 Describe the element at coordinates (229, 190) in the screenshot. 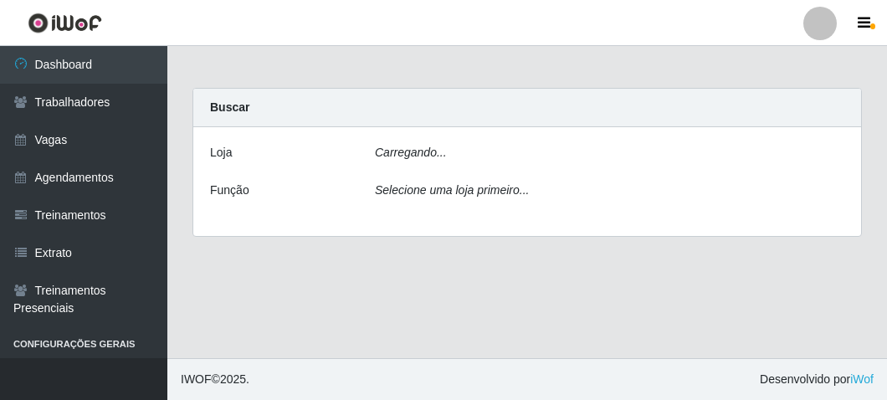

I see `label: Função` at that location.